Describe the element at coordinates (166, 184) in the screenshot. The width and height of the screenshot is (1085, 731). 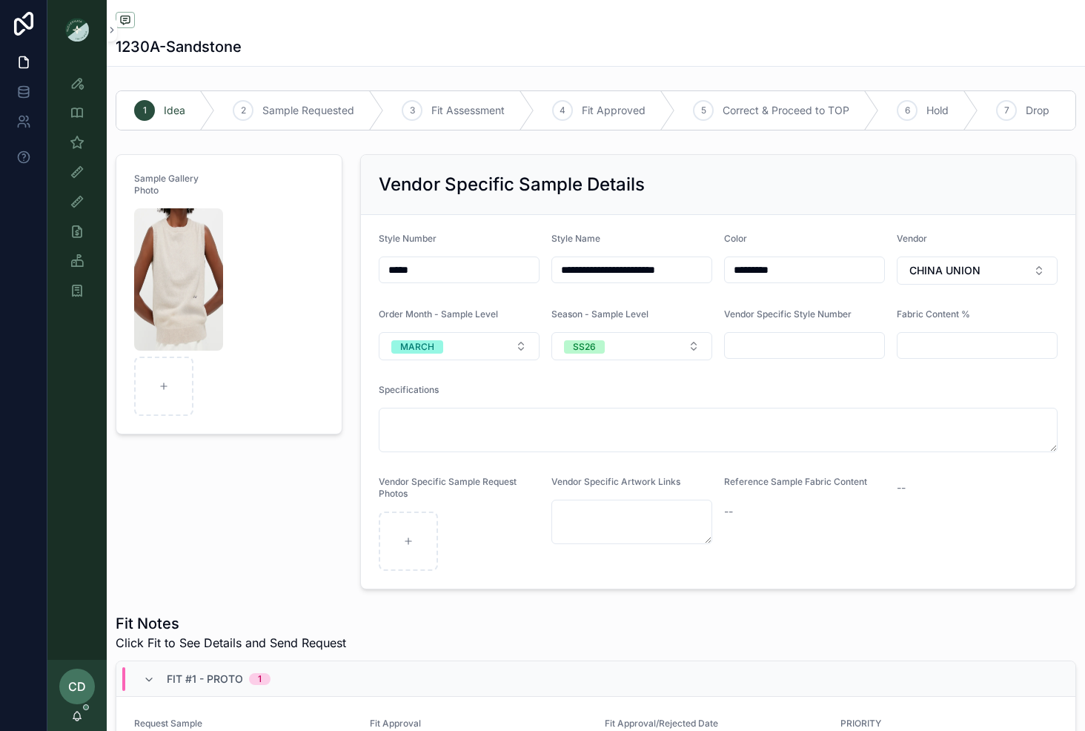
I see `span: Sample Gallery Photo` at that location.